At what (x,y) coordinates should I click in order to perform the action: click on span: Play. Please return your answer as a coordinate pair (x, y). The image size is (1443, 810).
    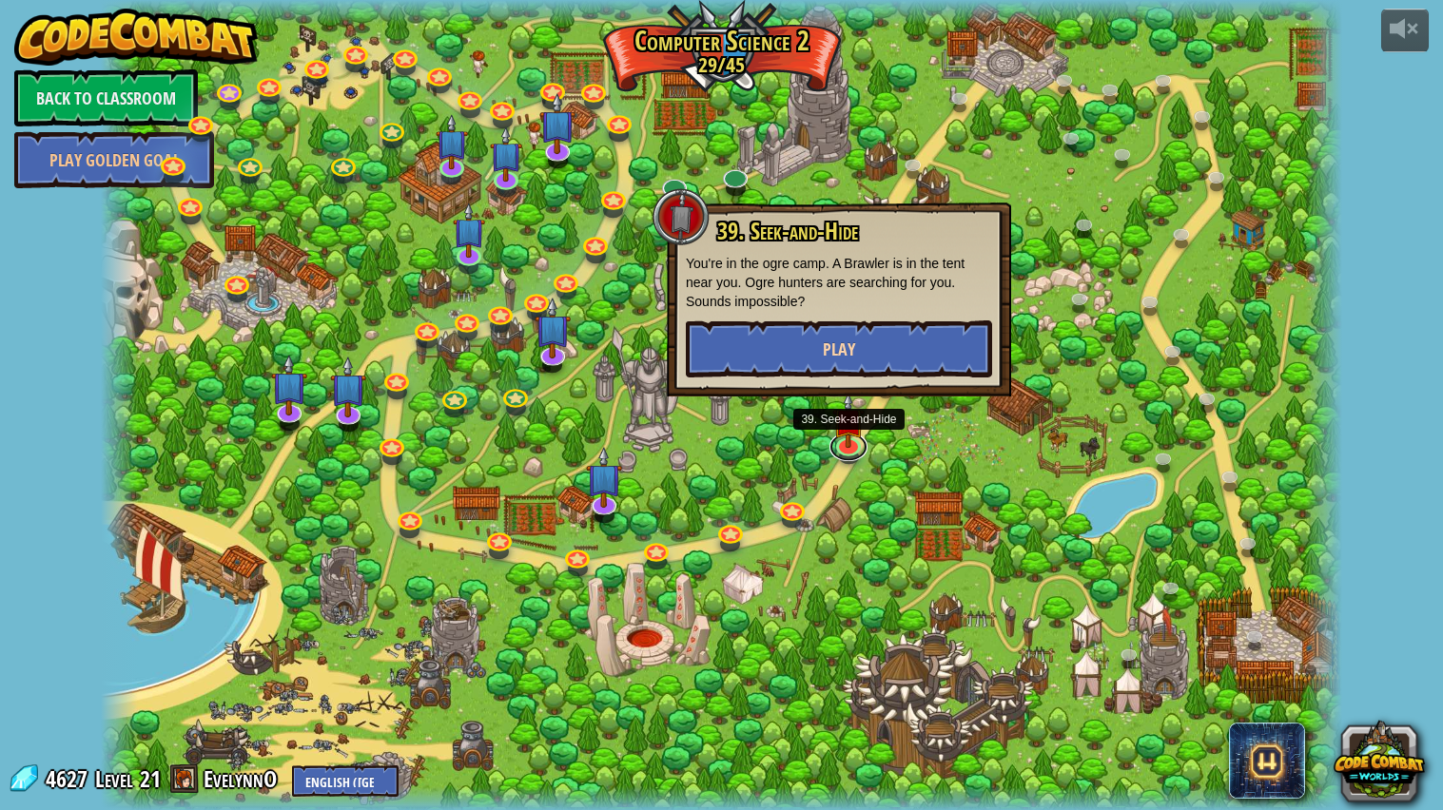
    Looking at the image, I should click on (839, 349).